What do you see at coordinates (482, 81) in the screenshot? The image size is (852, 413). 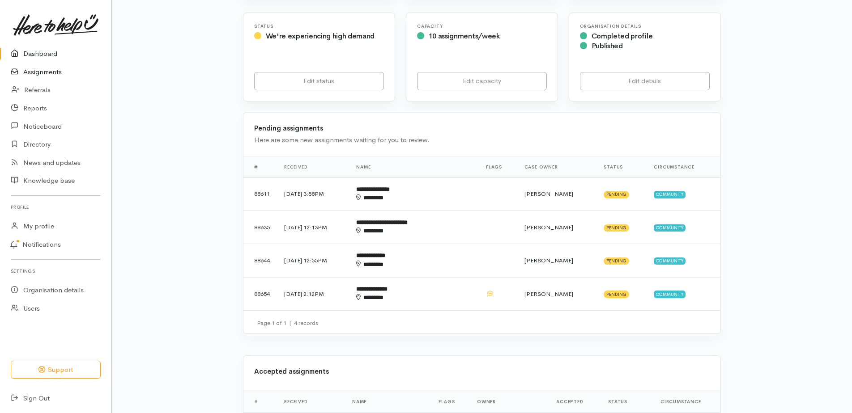 I see `a: Edit capacity` at bounding box center [482, 81].